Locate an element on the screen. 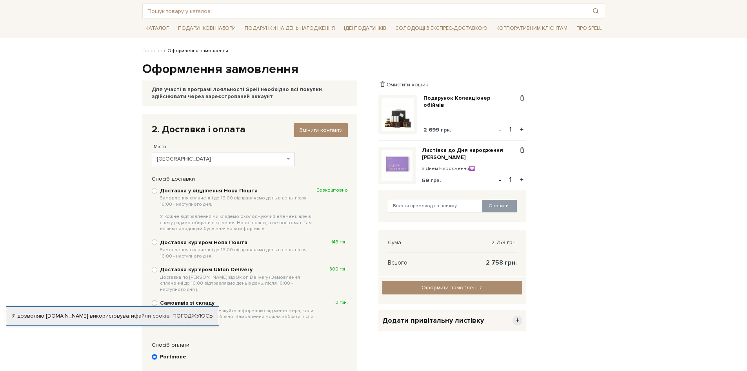 This screenshot has height=371, width=747. span: Змінити контакти is located at coordinates (321, 130).